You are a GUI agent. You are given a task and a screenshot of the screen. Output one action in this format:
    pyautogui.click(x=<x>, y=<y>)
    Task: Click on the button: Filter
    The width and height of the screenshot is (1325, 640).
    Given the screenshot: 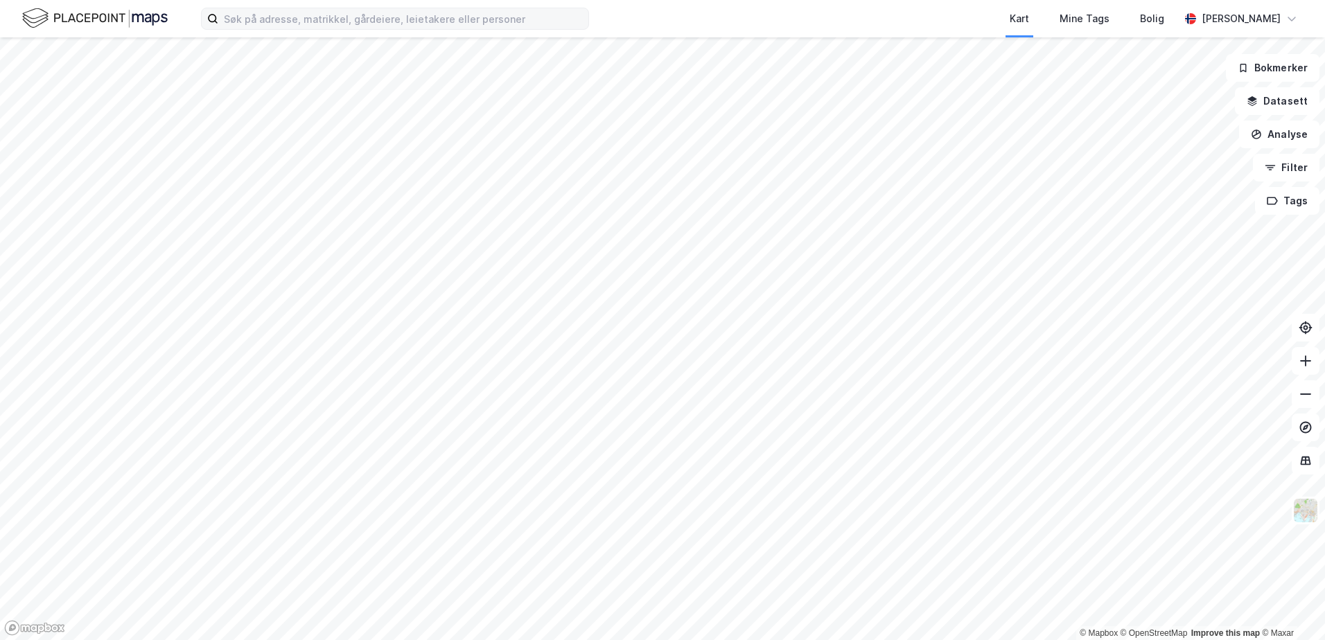 What is the action you would take?
    pyautogui.click(x=1287, y=168)
    